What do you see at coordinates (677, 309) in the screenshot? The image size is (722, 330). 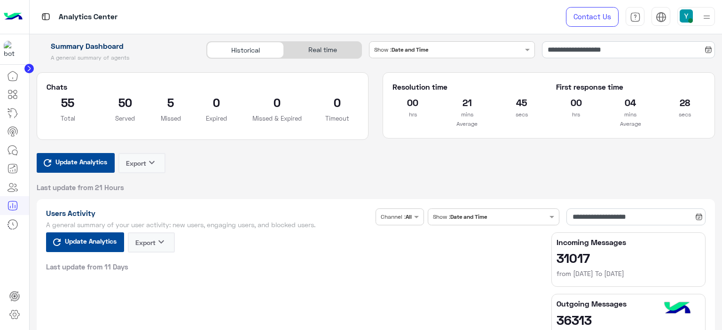 I see `img: hulul-logo.png` at bounding box center [677, 309].